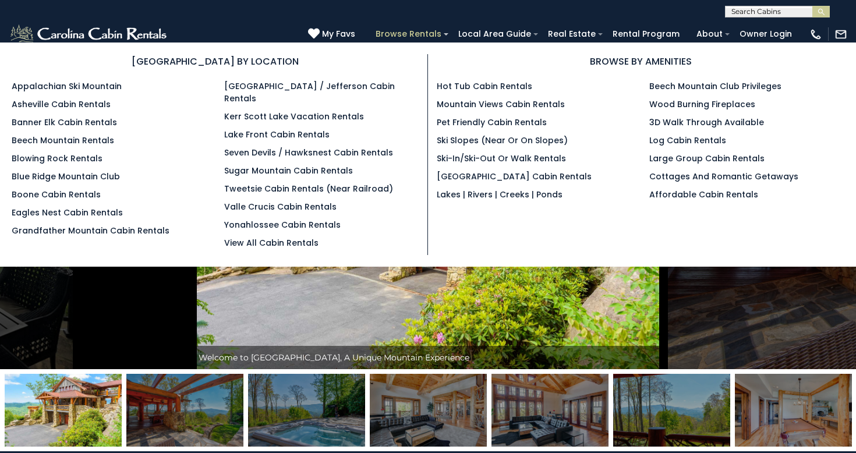 The image size is (856, 453). I want to click on a: Blue Ridge Mountain Club, so click(66, 176).